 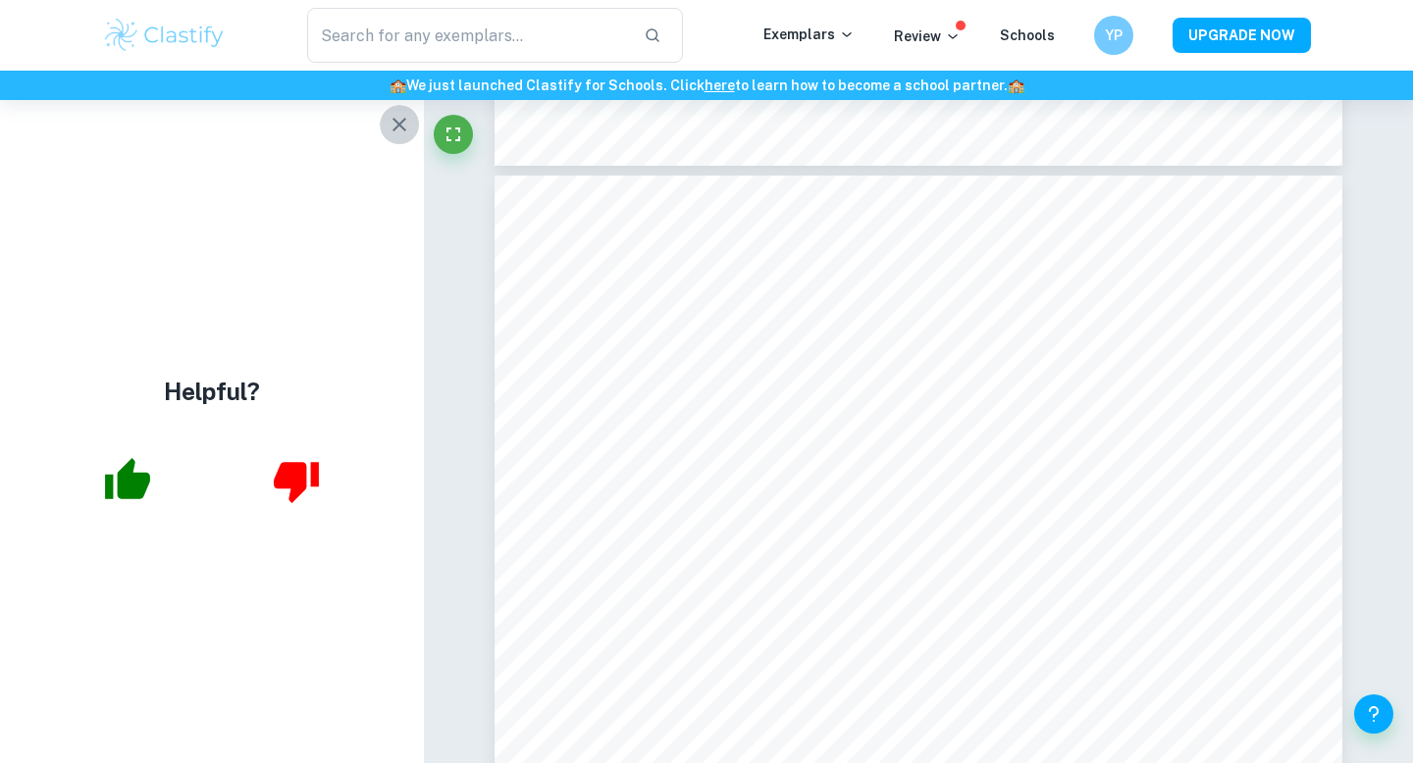 What do you see at coordinates (212, 391) in the screenshot?
I see `h4: Helpful?` at bounding box center [212, 391].